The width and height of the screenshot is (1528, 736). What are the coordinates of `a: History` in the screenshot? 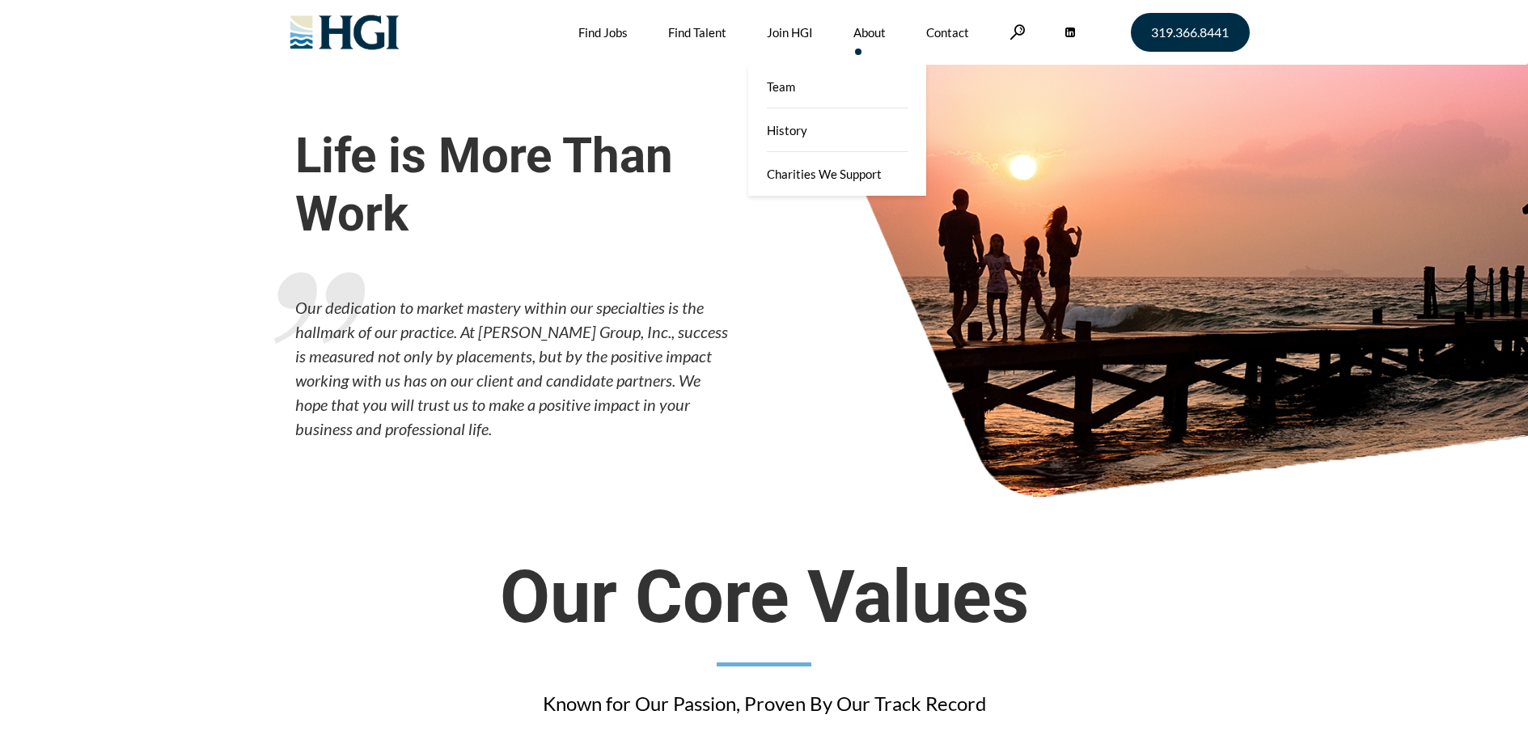 It's located at (837, 130).